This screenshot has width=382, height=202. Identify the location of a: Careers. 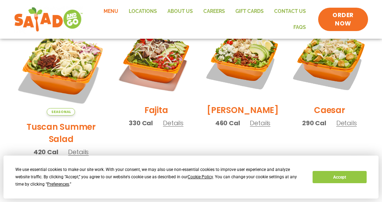
(214, 12).